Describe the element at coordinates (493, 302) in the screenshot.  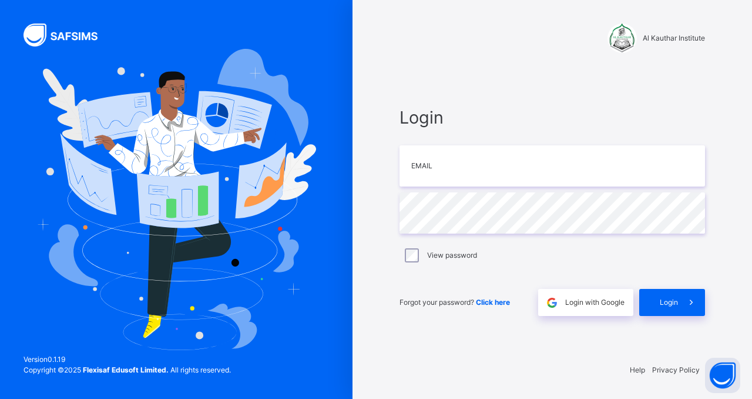
I see `span: Click here` at that location.